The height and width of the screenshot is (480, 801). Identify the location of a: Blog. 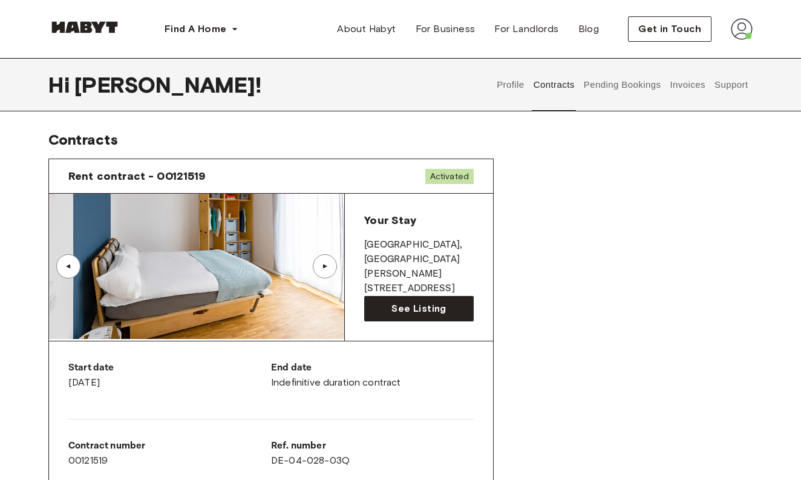
(589, 29).